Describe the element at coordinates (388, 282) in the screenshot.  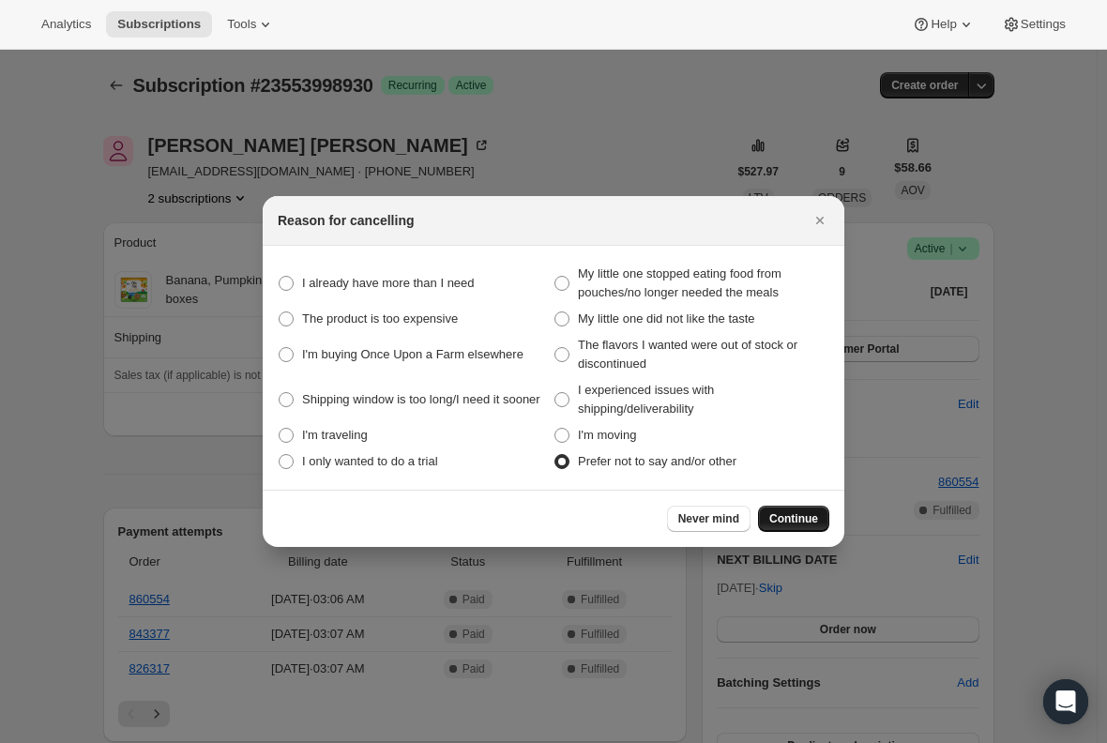
I see `span: I already have more than I need` at that location.